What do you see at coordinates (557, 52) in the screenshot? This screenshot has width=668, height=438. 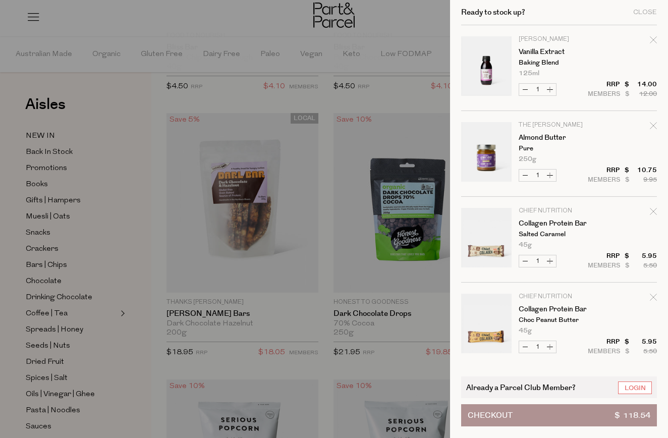 I see `a: Vanilla Extract` at bounding box center [557, 52].